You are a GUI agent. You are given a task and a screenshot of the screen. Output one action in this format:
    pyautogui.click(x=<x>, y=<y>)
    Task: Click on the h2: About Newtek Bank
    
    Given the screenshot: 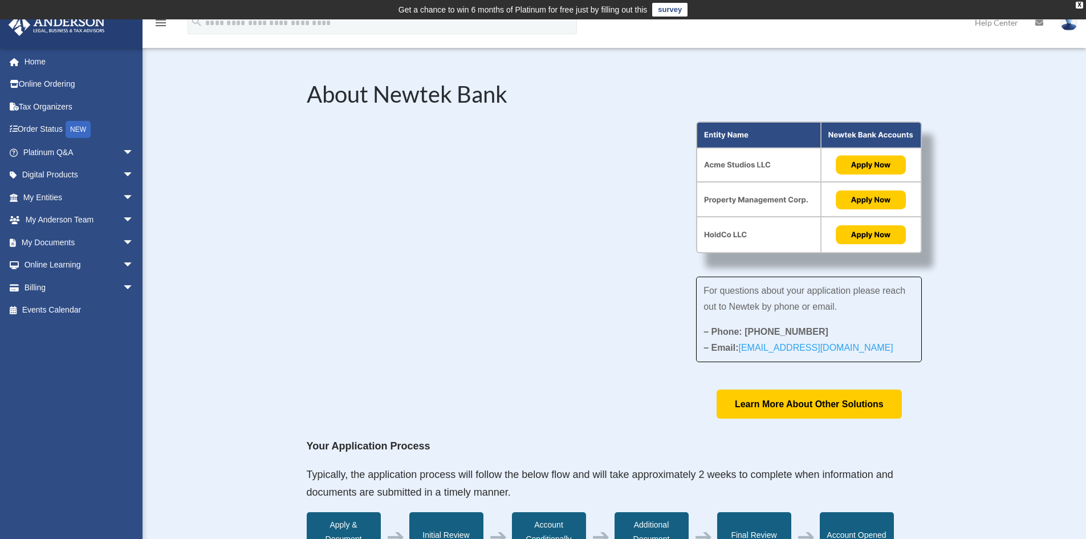 What is the action you would take?
    pyautogui.click(x=615, y=97)
    